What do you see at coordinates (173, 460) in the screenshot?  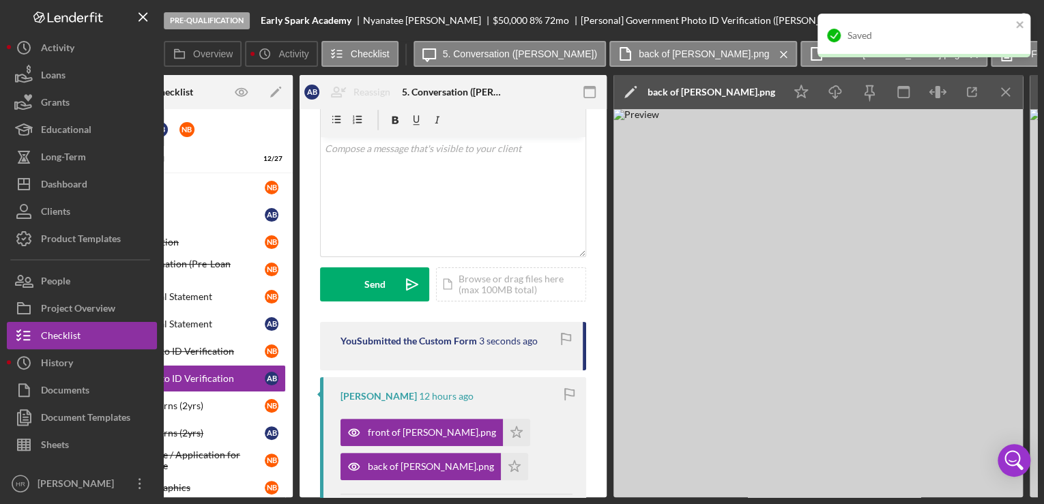 I see `a: Child Care License / Application for Child Care LicenseNB` at bounding box center [173, 460].